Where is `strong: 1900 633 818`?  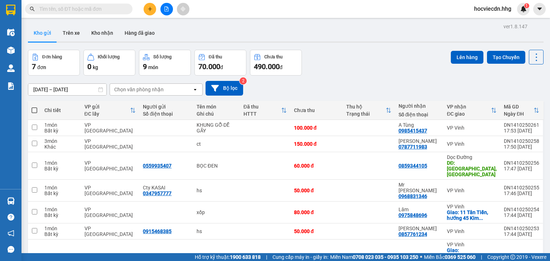 strong: 1900 633 818 is located at coordinates (245, 257).